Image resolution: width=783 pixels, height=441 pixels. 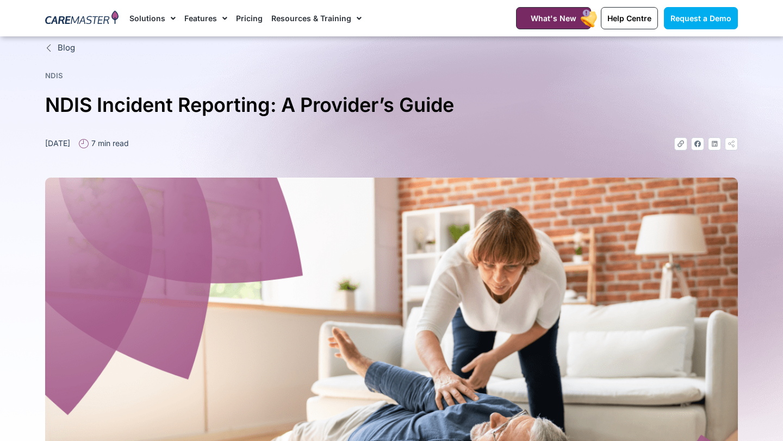 What do you see at coordinates (629, 18) in the screenshot?
I see `span: Help Centre` at bounding box center [629, 18].